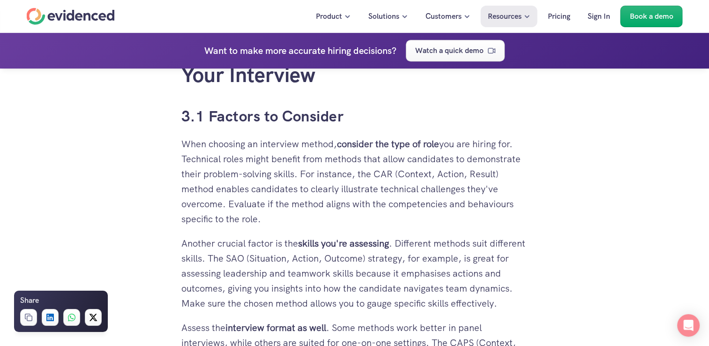 This screenshot has height=346, width=709. I want to click on p: Resources, so click(505, 16).